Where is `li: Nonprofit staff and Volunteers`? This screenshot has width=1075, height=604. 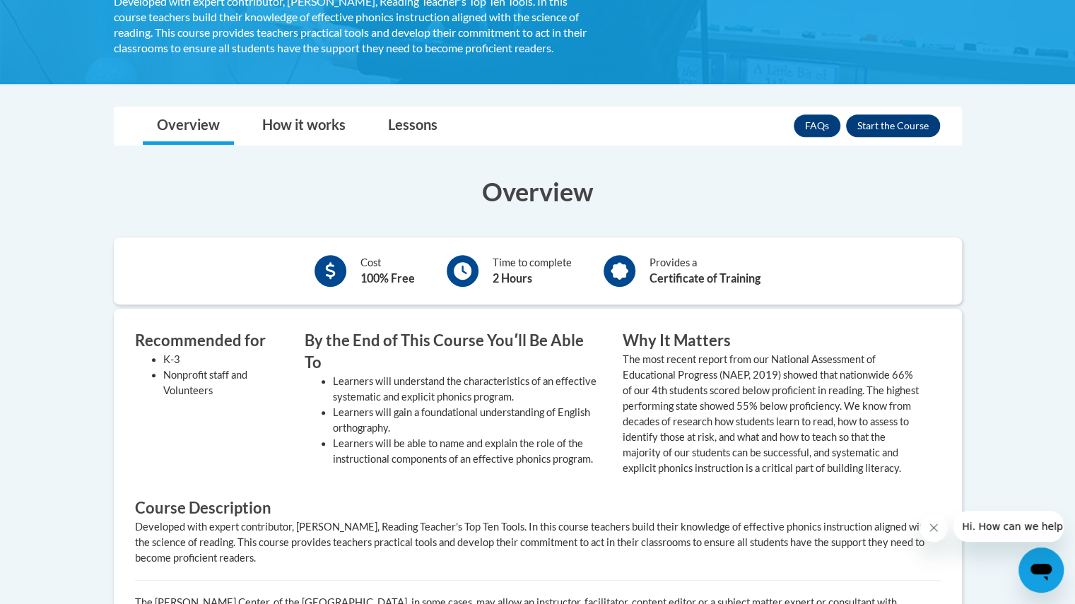 li: Nonprofit staff and Volunteers is located at coordinates (223, 383).